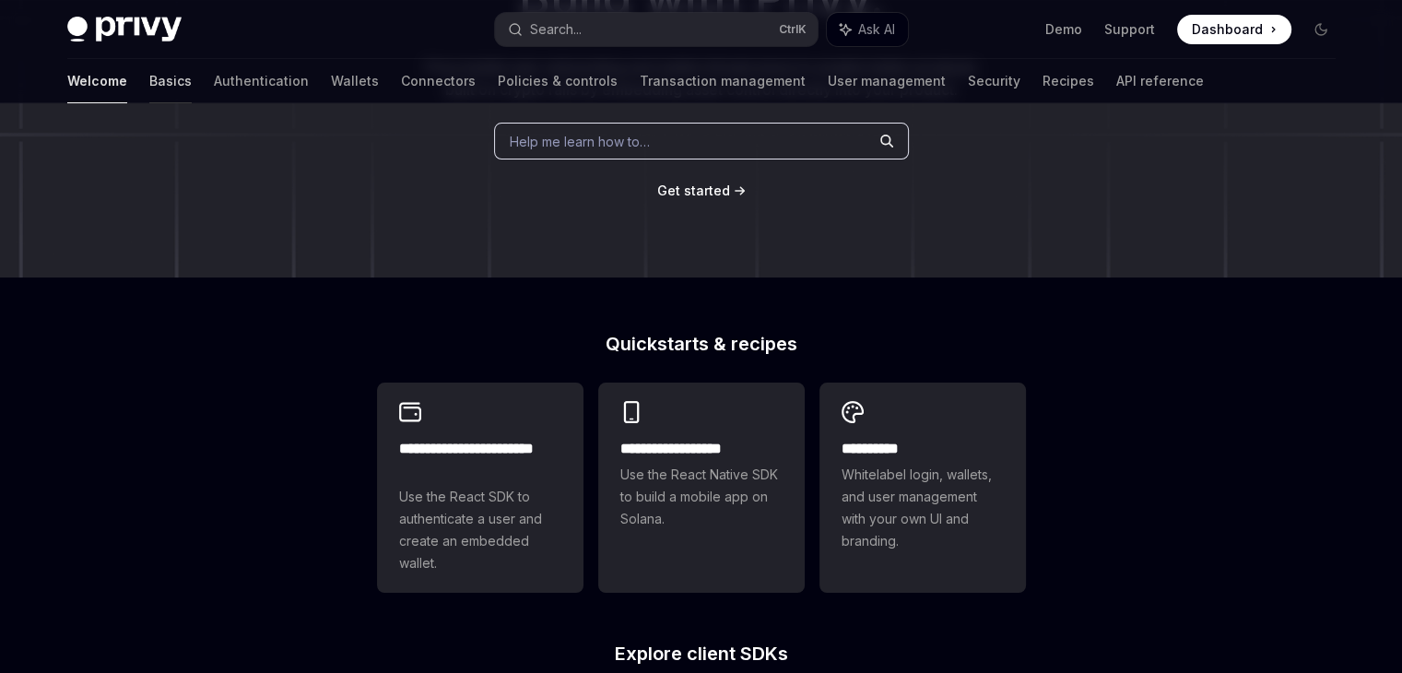 Image resolution: width=1402 pixels, height=673 pixels. Describe the element at coordinates (701, 497) in the screenshot. I see `span: Use the React Native SDK to build a mobile app on Solana.` at that location.